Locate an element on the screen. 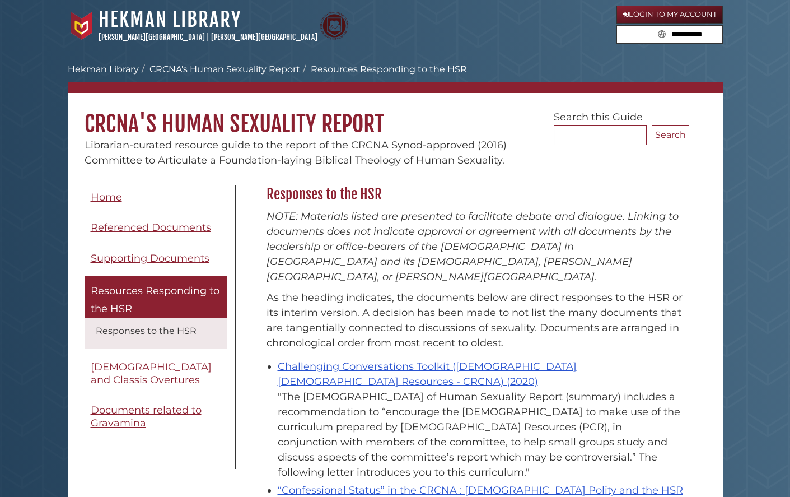  em: NOTE: Materials listed are presented to facilitate debate and dialogue. Linking to documents does... is located at coordinates (473, 246).